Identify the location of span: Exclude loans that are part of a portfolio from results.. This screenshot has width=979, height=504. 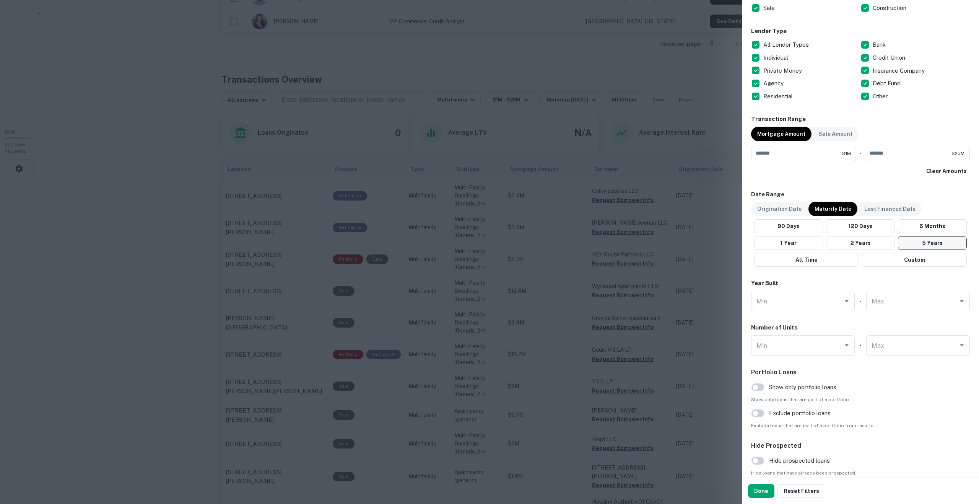
(860, 425).